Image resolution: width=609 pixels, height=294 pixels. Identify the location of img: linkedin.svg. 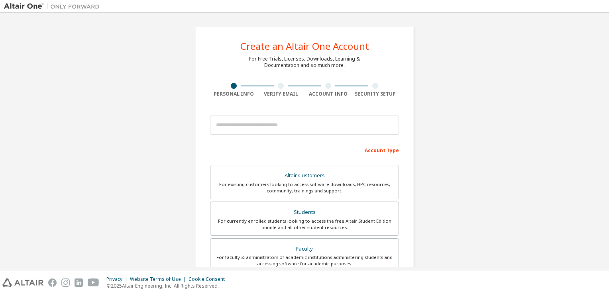
(78, 282).